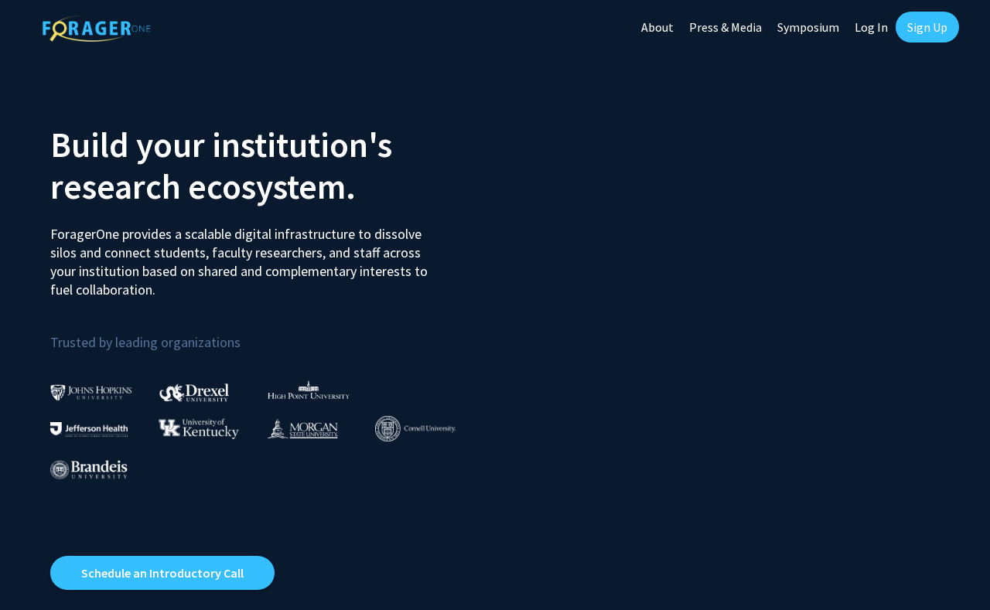  Describe the element at coordinates (241, 256) in the screenshot. I see `p: ForagerOne provides a scalable digital infrastructure to dissolve silos and connect students, fac...` at that location.